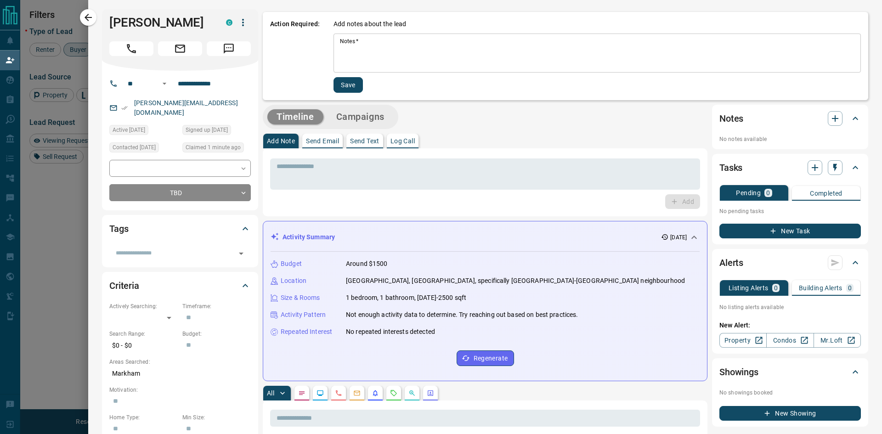 Image resolution: width=882 pixels, height=434 pixels. I want to click on h2: Showings, so click(738, 372).